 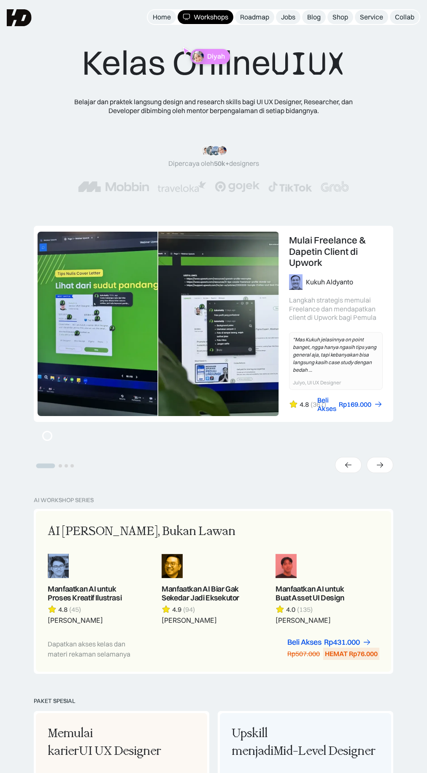 I want to click on a: Shop, so click(x=340, y=17).